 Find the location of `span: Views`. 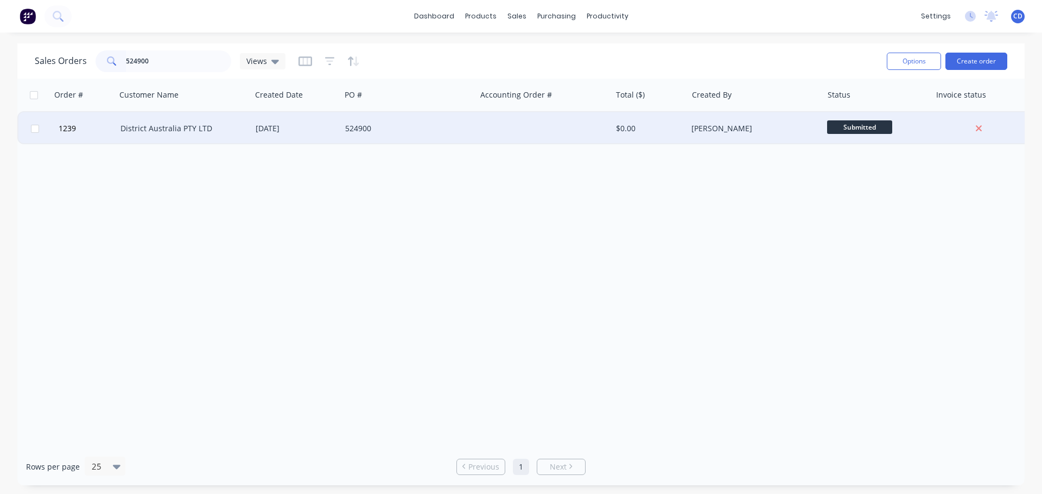

span: Views is located at coordinates (257, 61).